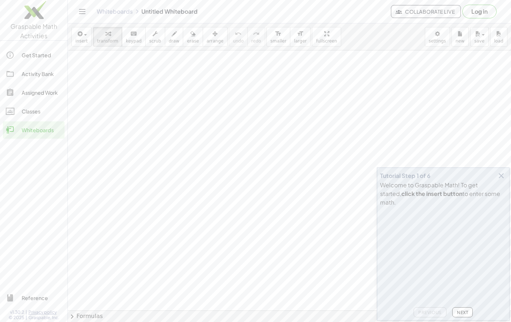 The width and height of the screenshot is (511, 322). Describe the element at coordinates (278, 37) in the screenshot. I see `button: format_sizesmaller` at that location.